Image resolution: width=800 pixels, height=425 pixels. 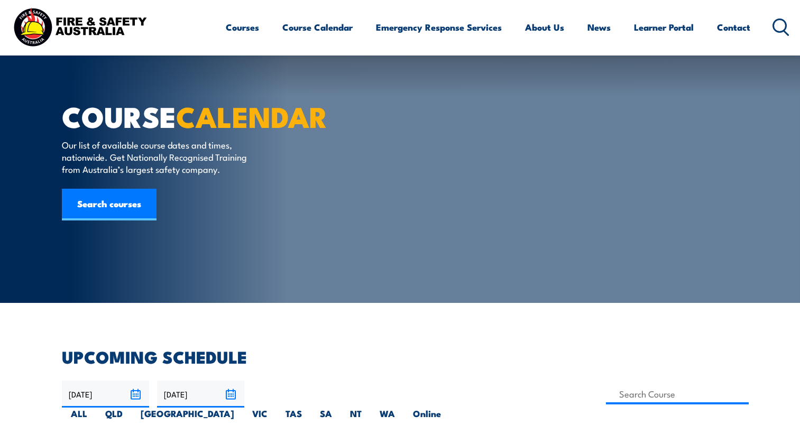 What do you see at coordinates (733, 27) in the screenshot?
I see `a: Contact` at bounding box center [733, 27].